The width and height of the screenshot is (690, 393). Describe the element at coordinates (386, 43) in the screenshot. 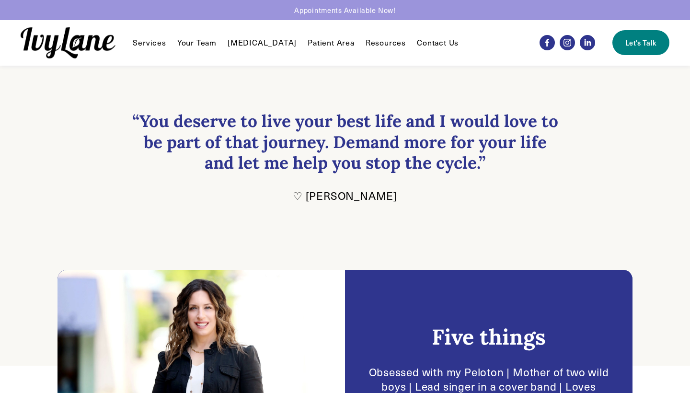

I see `span: Resources` at that location.